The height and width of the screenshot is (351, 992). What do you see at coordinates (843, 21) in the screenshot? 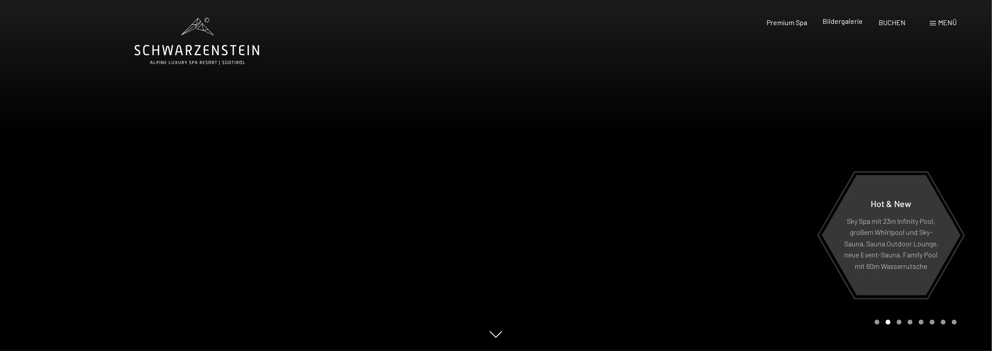
I see `a: Bildergalerie` at bounding box center [843, 21].